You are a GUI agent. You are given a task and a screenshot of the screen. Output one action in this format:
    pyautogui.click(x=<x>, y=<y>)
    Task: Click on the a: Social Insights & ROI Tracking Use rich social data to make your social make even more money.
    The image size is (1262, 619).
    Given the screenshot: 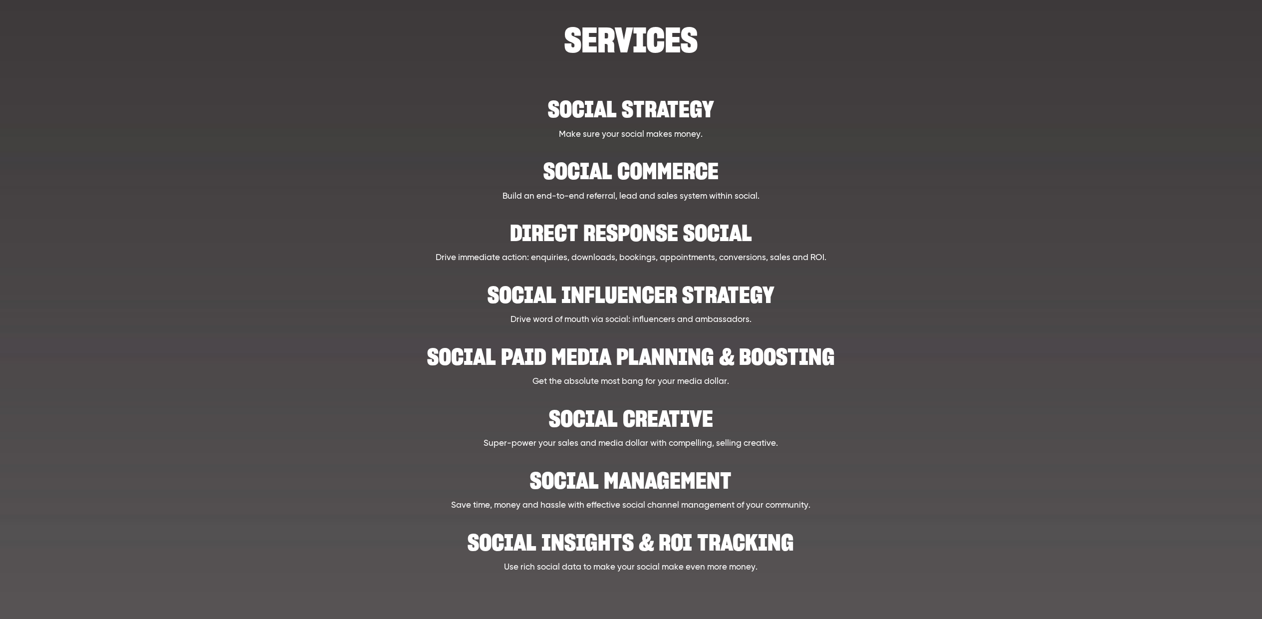 What is the action you would take?
    pyautogui.click(x=631, y=548)
    